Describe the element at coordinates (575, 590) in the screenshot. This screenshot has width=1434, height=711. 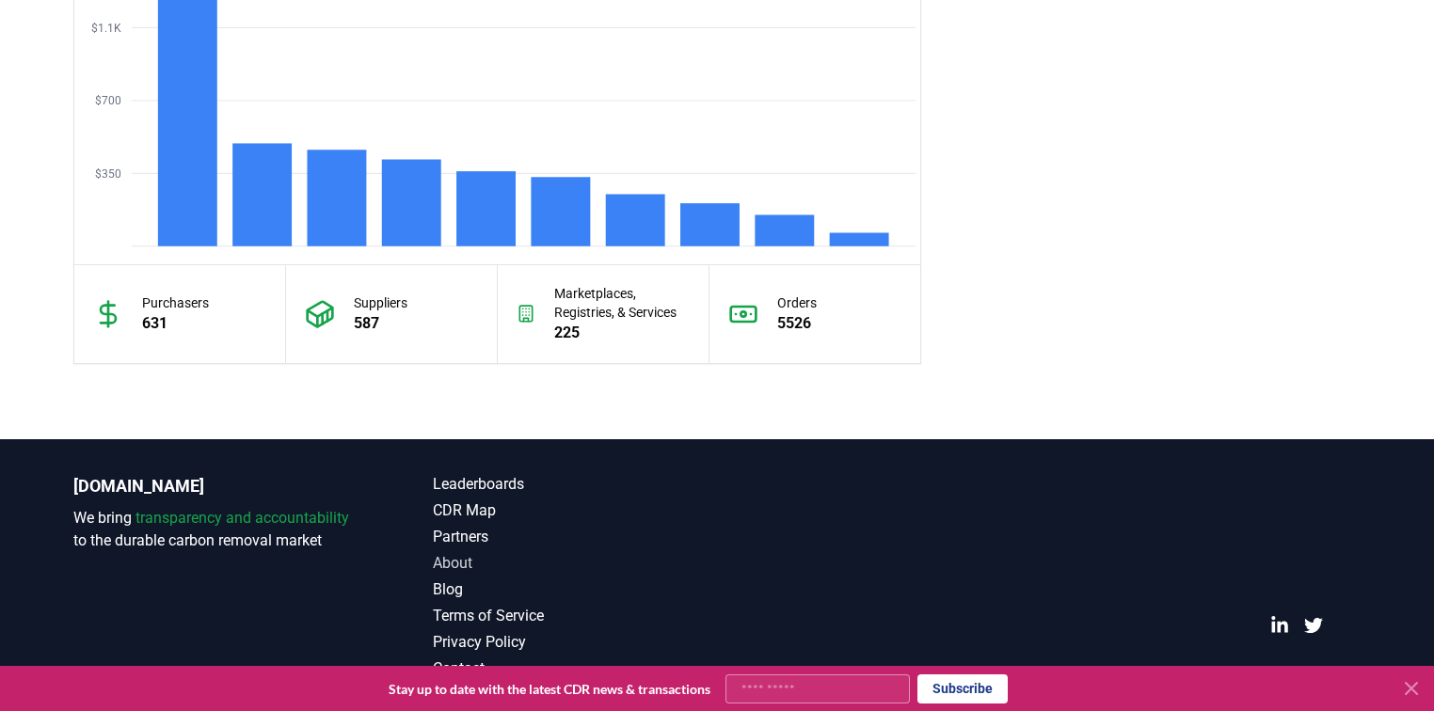
I see `a: Blog` at that location.